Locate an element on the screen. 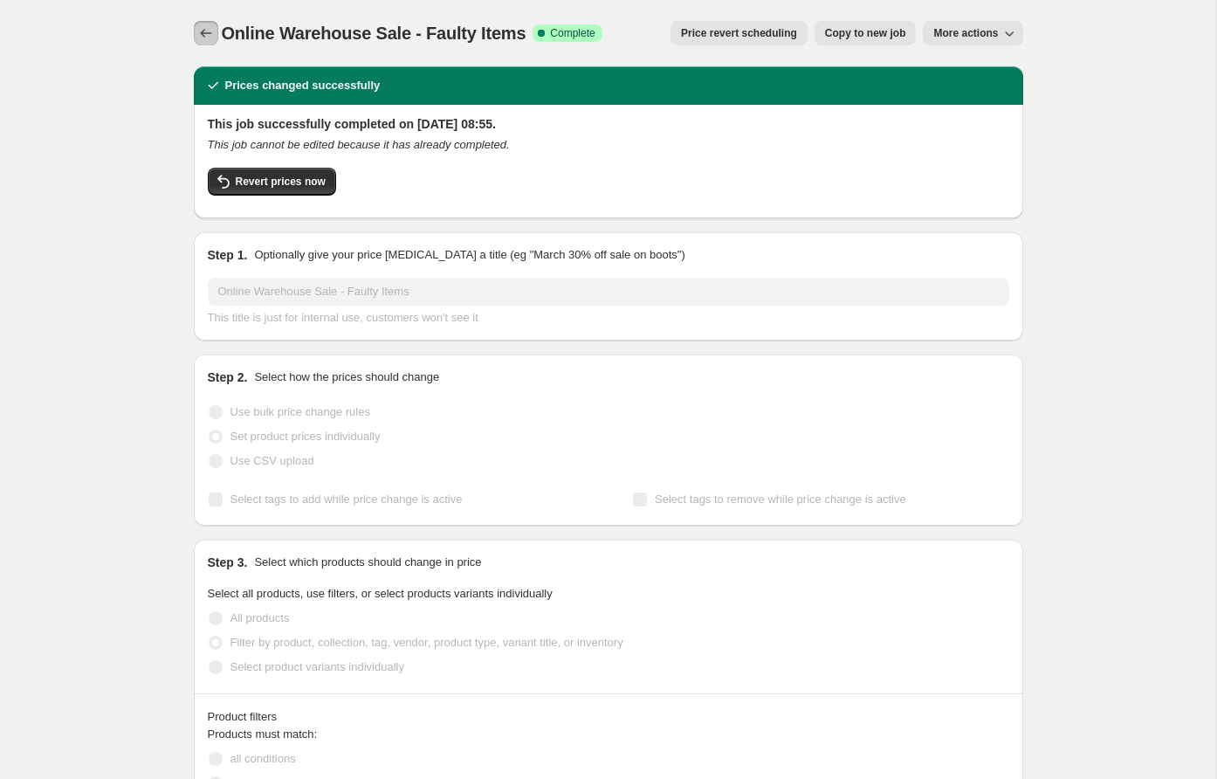 The height and width of the screenshot is (779, 1217). span: all conditions is located at coordinates (263, 758).